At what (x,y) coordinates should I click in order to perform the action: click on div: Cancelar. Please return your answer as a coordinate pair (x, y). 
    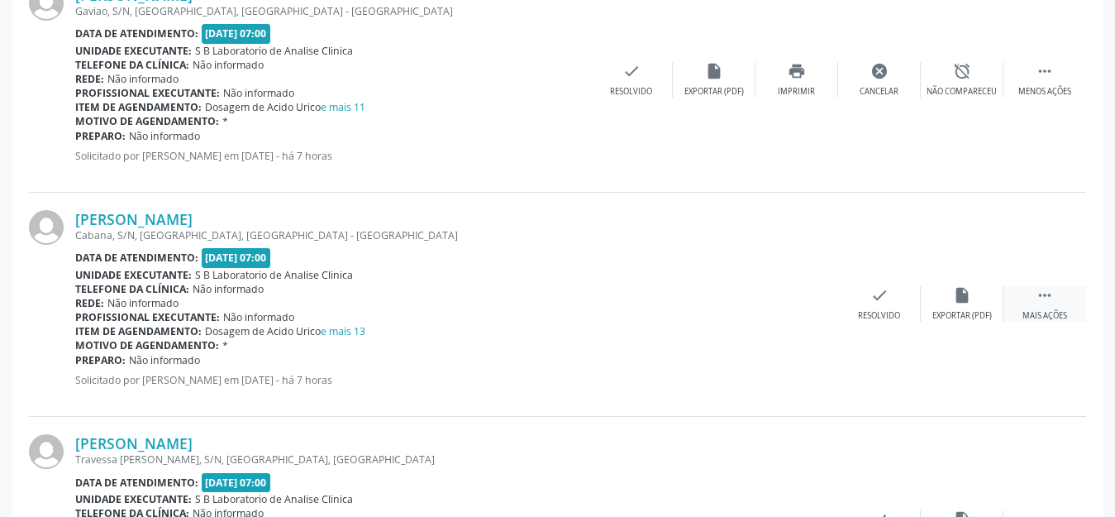
    Looking at the image, I should click on (879, 92).